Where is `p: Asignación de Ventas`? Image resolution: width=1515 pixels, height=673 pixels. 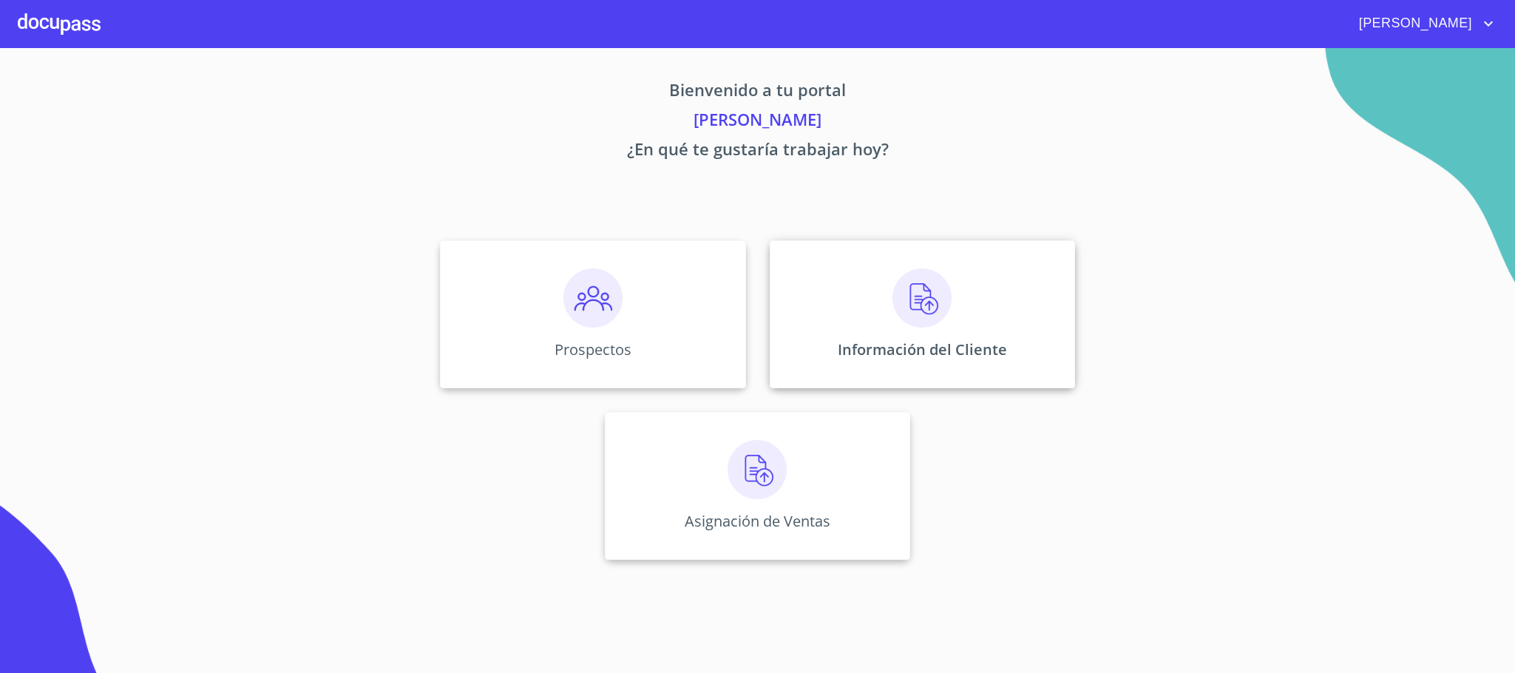 p: Asignación de Ventas is located at coordinates (757, 521).